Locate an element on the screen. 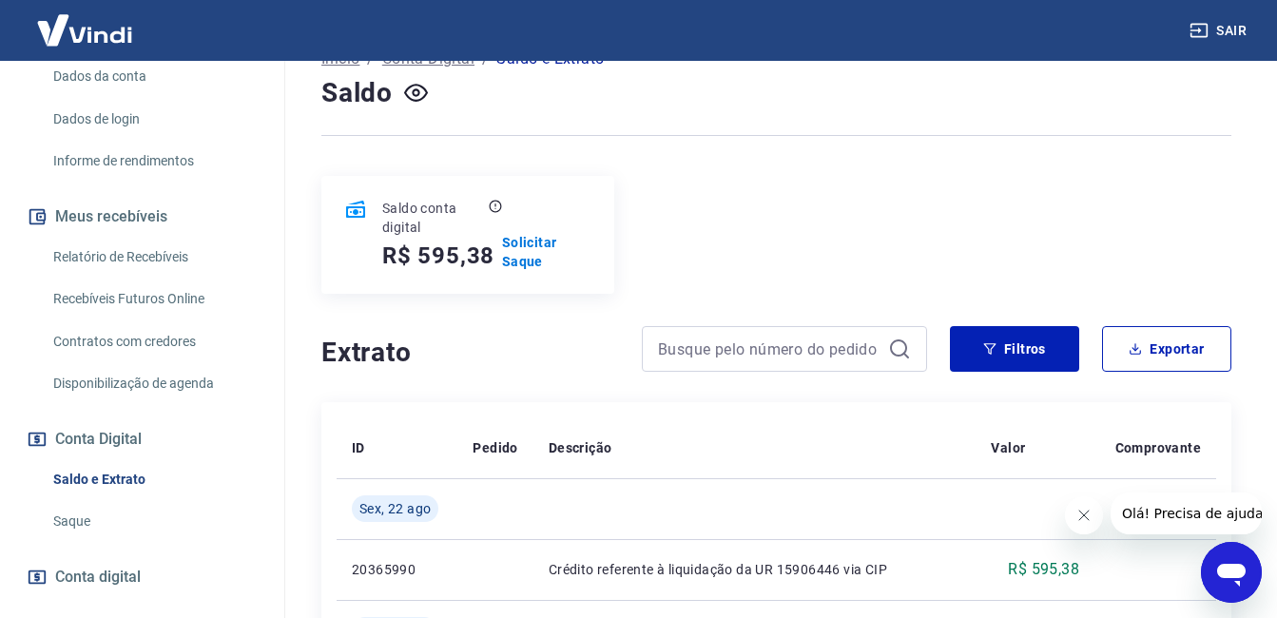 The height and width of the screenshot is (618, 1277). button: Filtros is located at coordinates (1015, 349).